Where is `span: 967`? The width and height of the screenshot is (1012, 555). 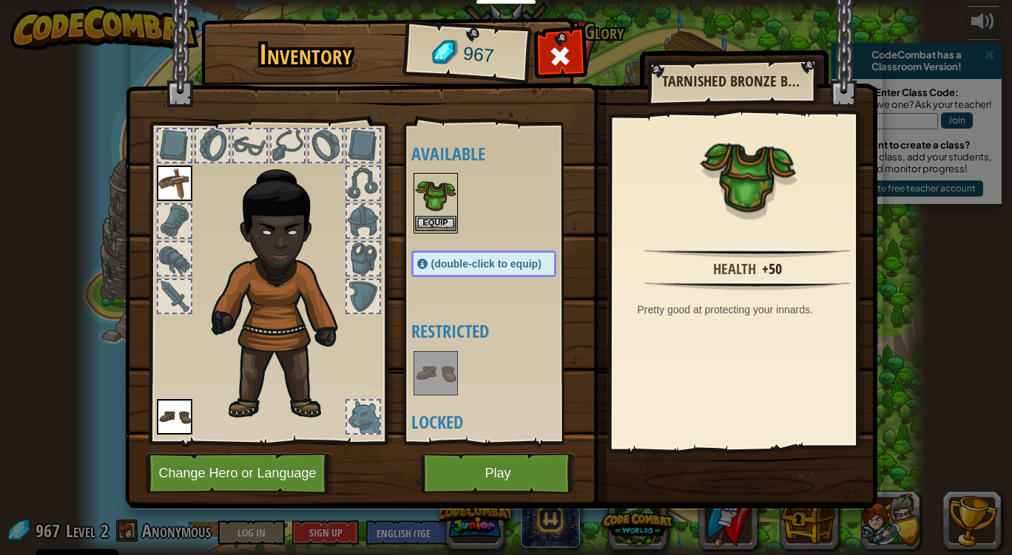
span: 967 is located at coordinates (478, 55).